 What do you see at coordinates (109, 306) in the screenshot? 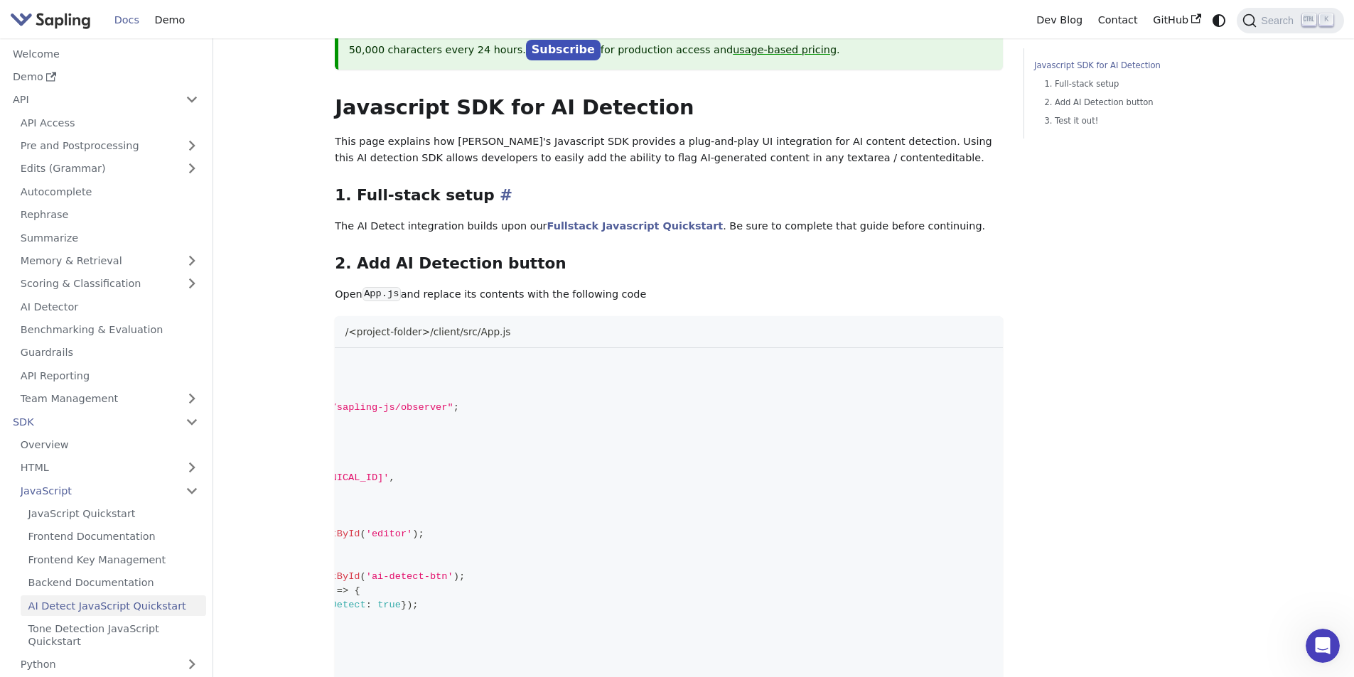
I see `a: AI Detector` at bounding box center [109, 306].